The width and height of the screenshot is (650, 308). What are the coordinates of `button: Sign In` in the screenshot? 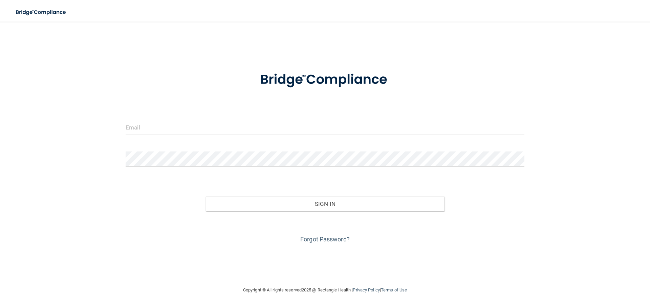 It's located at (325, 204).